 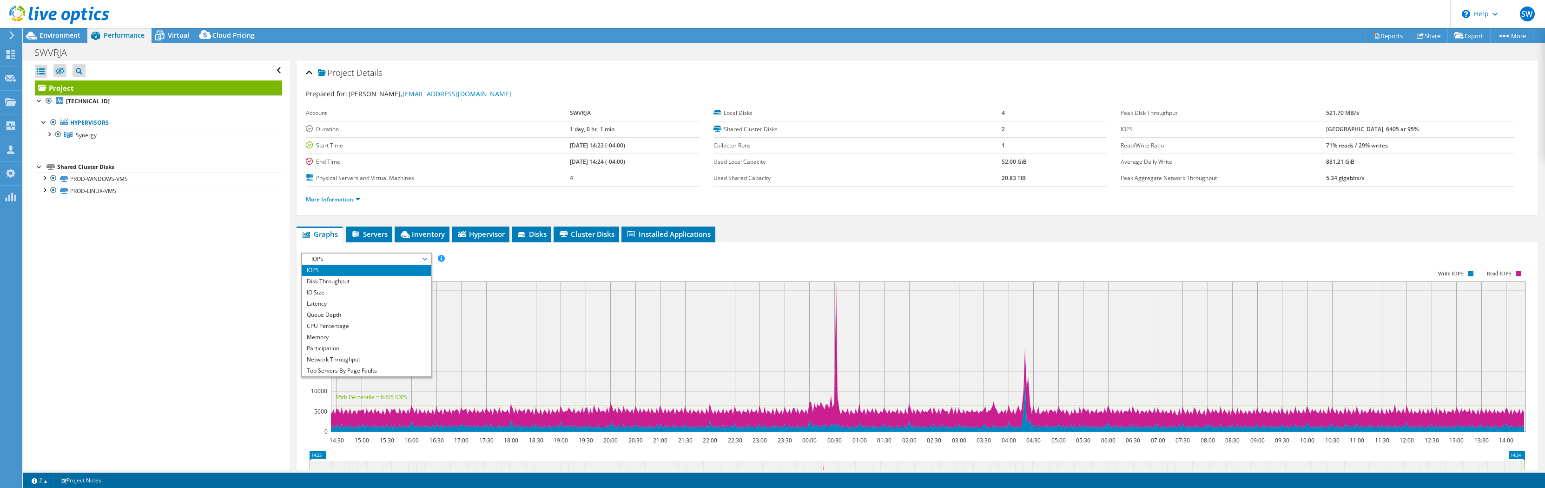 I want to click on text: 03:00, so click(x=958, y=440).